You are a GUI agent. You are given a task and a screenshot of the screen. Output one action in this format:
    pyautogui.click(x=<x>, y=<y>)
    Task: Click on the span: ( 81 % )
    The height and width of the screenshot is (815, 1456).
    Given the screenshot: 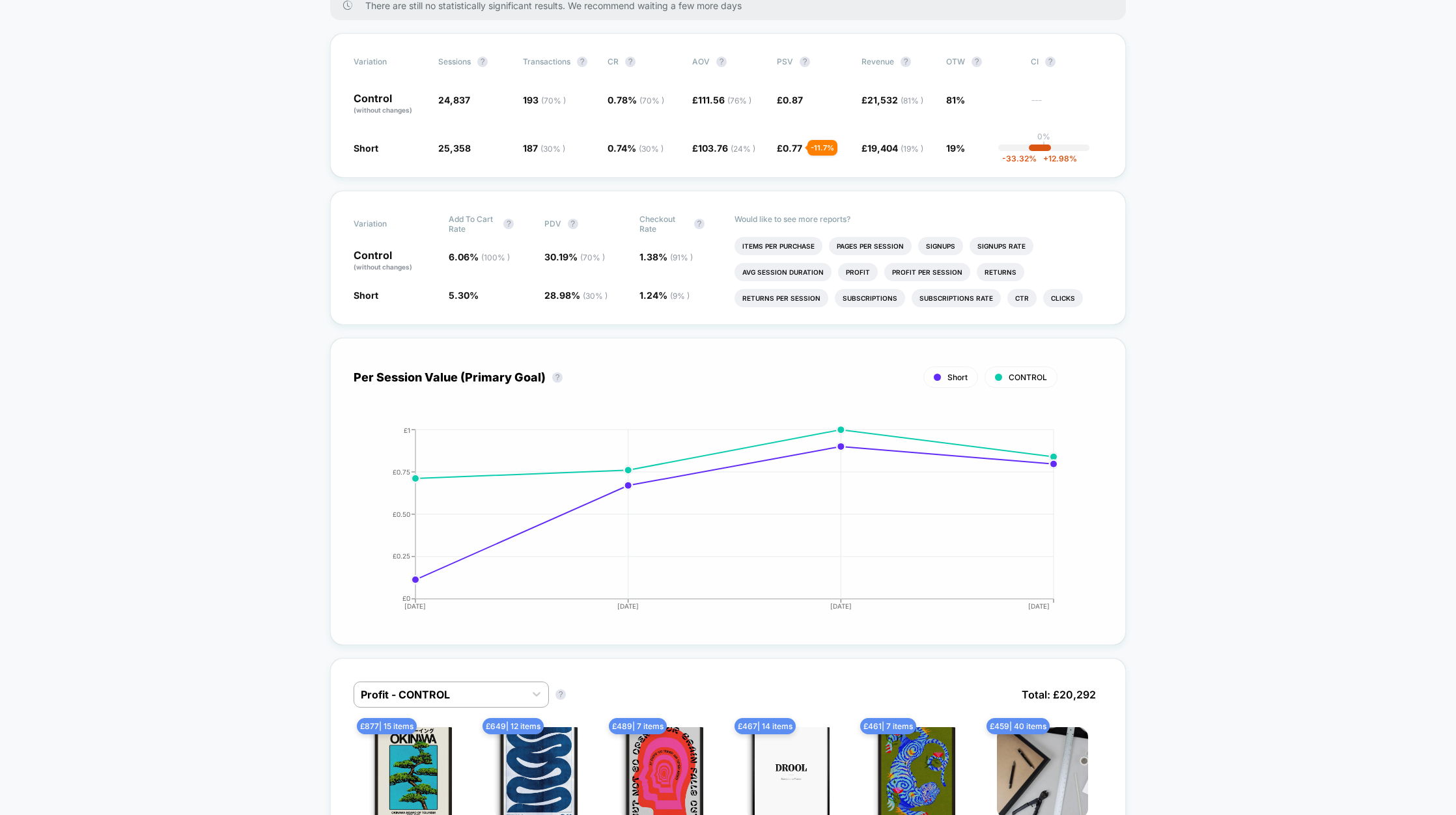 What is the action you would take?
    pyautogui.click(x=911, y=100)
    